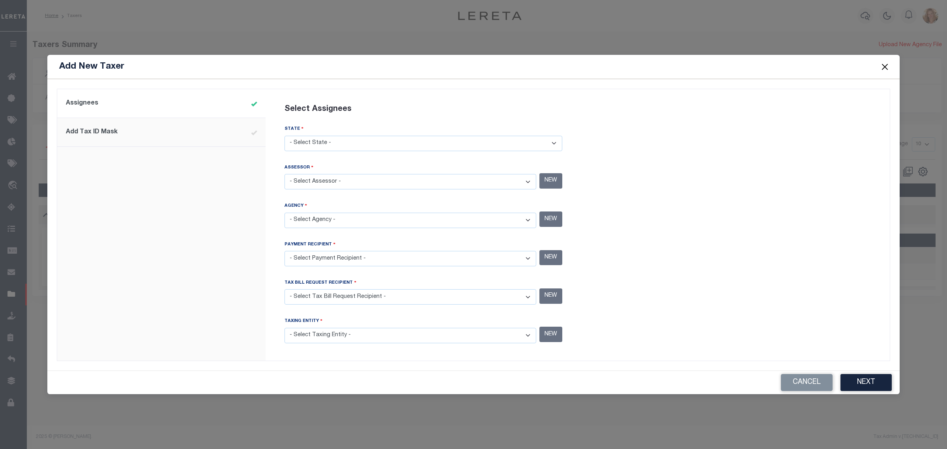 The width and height of the screenshot is (947, 449). Describe the element at coordinates (92, 67) in the screenshot. I see `h5: Add New Taxer` at that location.